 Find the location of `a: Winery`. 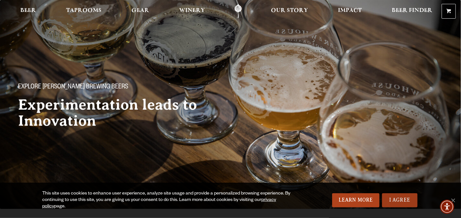

a: Winery is located at coordinates (192, 11).